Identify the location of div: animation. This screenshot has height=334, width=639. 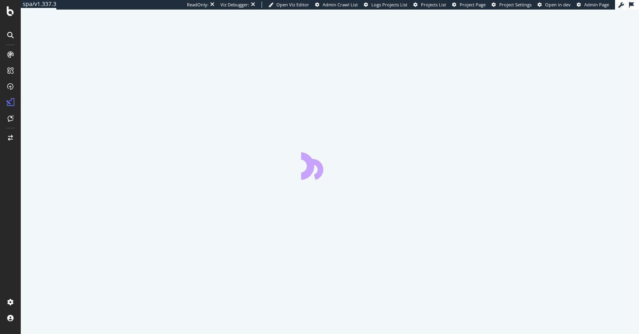
(330, 166).